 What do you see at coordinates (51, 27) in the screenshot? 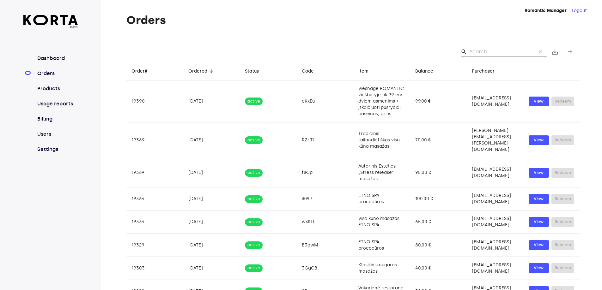
I see `span: beta` at bounding box center [51, 27].